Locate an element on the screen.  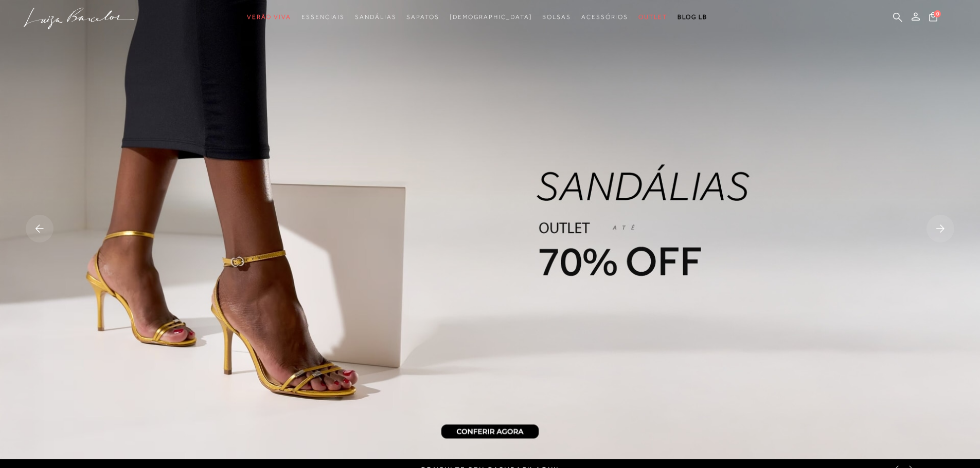
span: Acessórios is located at coordinates (604, 17).